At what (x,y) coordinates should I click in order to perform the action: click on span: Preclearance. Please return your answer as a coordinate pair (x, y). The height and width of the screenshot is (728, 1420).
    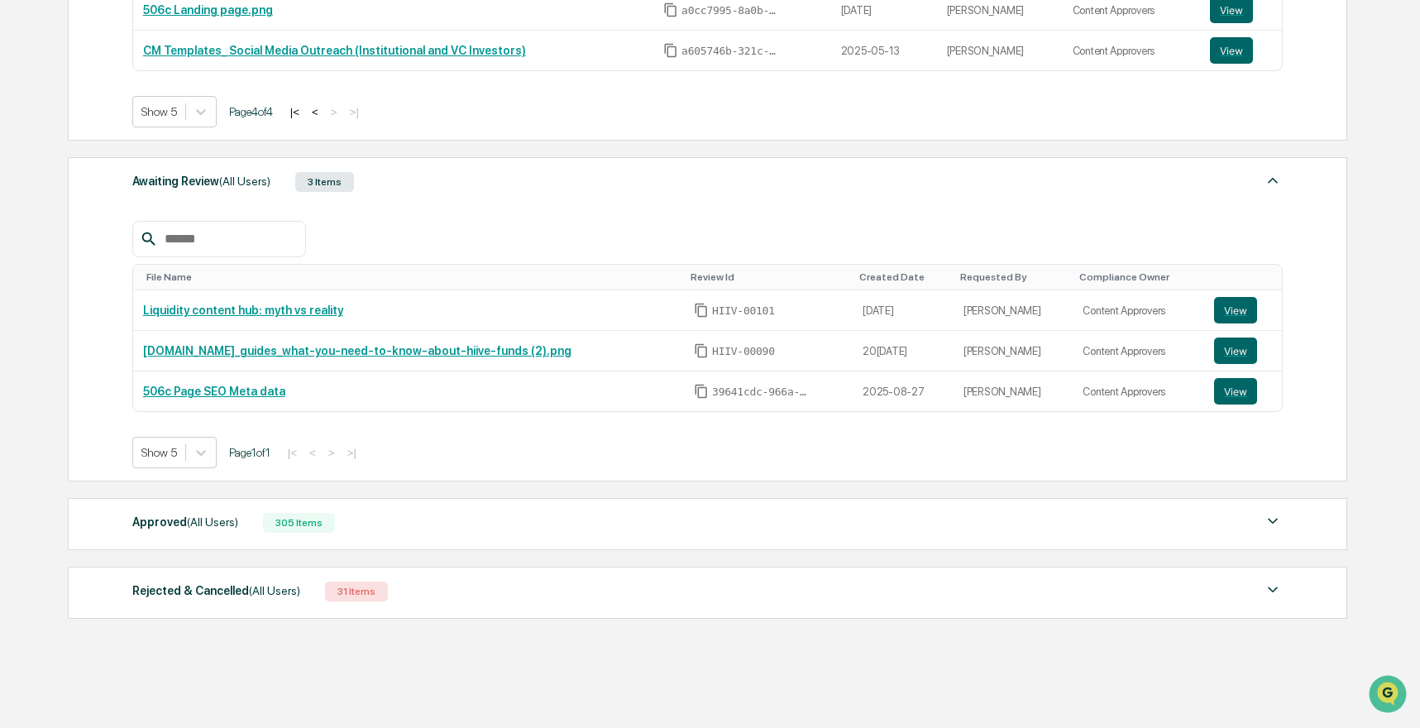
    Looking at the image, I should click on (69, 217).